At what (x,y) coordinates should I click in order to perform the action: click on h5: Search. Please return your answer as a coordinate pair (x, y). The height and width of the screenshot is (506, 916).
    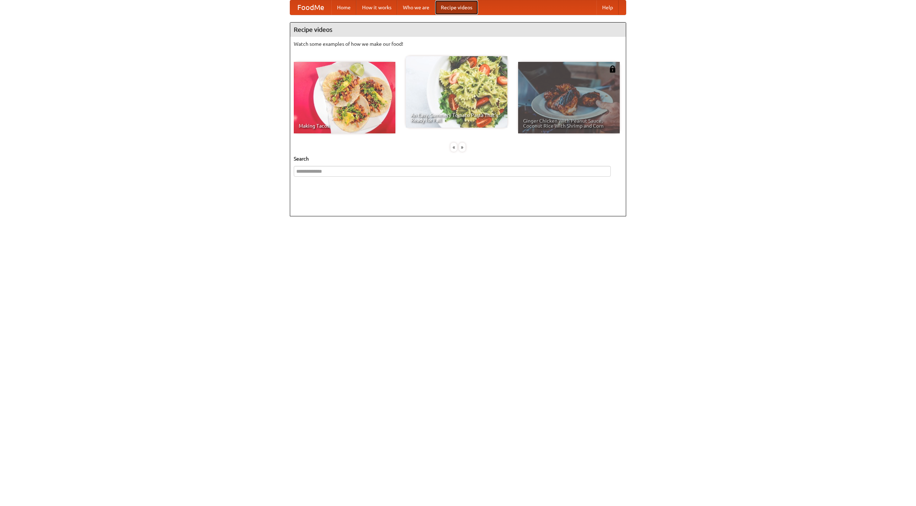
    Looking at the image, I should click on (458, 159).